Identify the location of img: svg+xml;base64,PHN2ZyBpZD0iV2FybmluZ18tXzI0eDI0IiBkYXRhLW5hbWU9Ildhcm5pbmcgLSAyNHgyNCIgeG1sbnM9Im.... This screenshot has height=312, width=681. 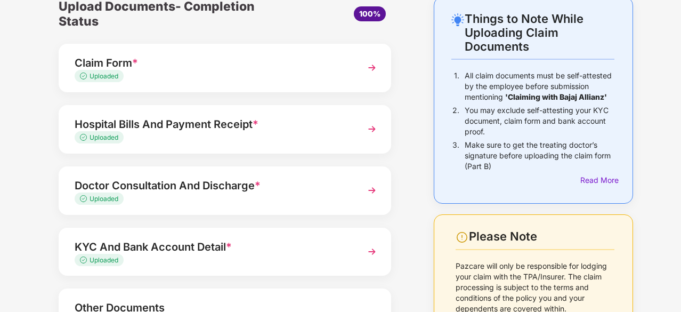
(462, 237).